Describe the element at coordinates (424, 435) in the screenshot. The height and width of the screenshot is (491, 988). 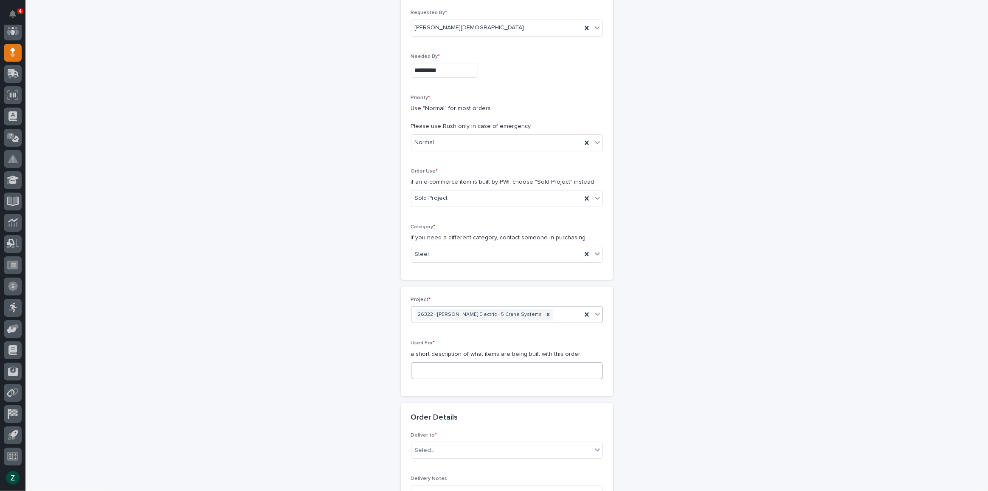
I see `span: Deliver to` at that location.